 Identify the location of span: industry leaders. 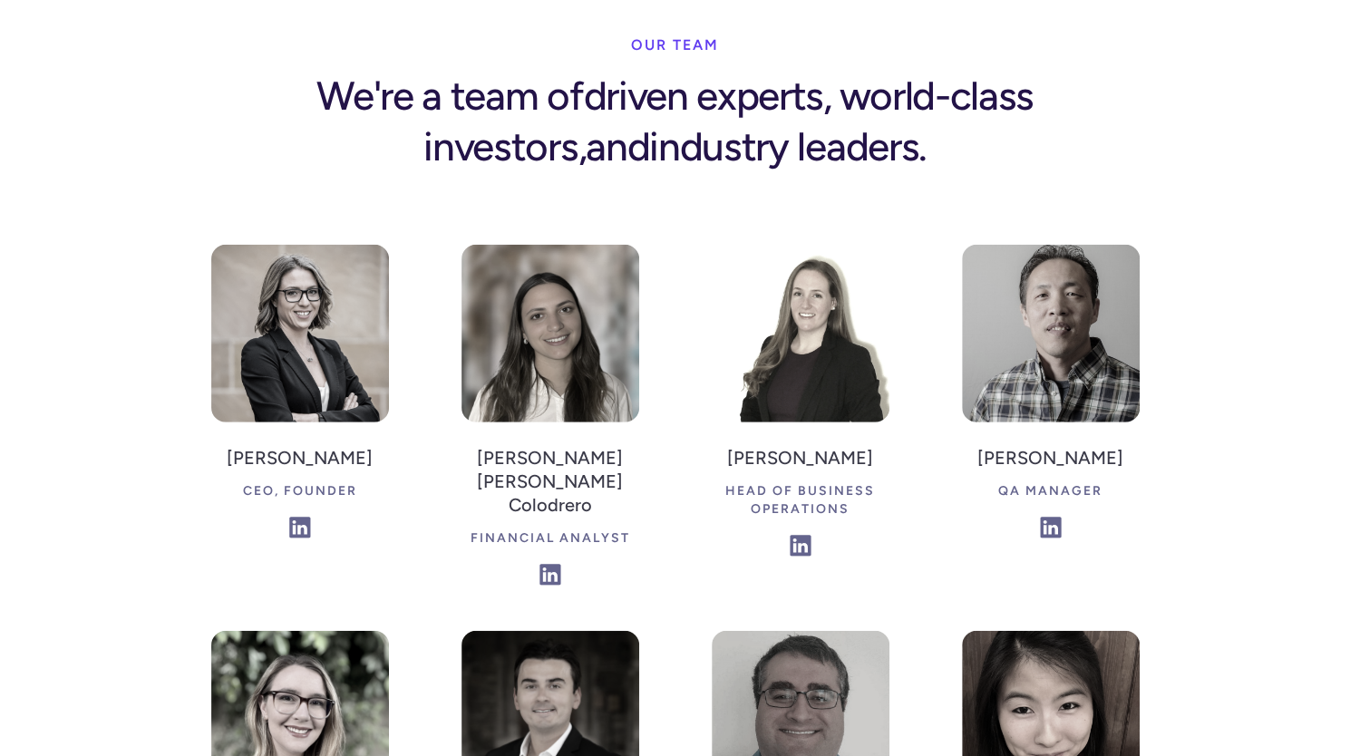
(783, 146).